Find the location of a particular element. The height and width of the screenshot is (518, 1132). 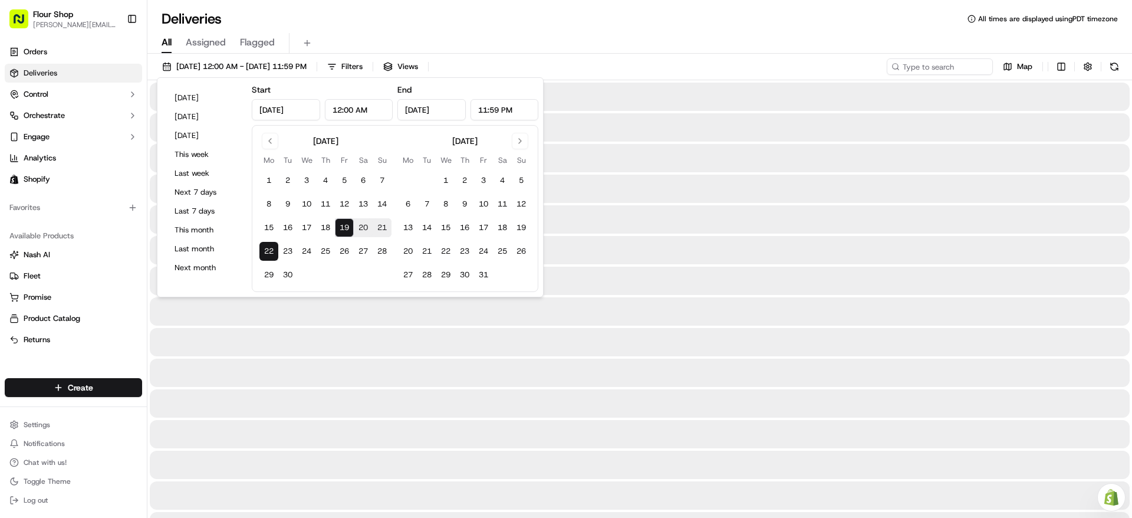

button: Toggle Theme is located at coordinates (73, 481).